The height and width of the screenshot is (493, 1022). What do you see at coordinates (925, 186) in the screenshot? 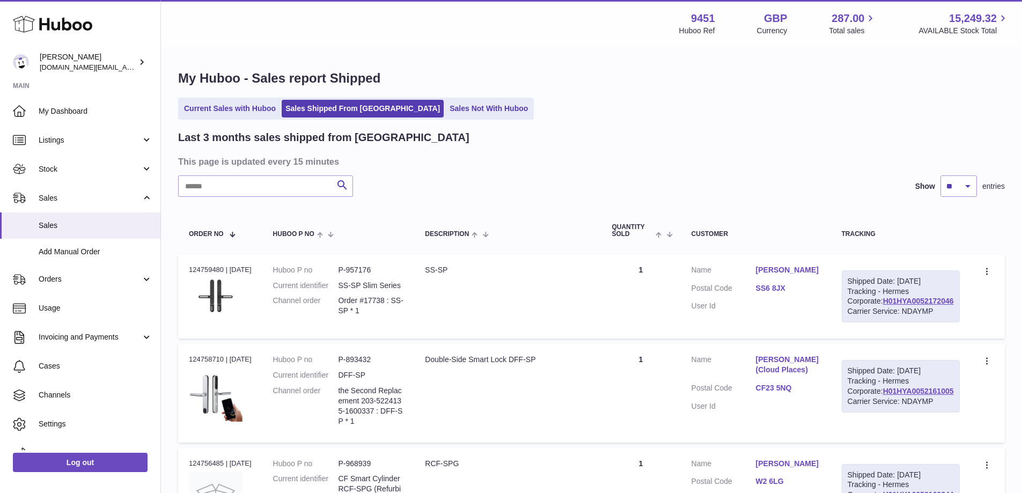
I see `label: Show` at bounding box center [925, 186].